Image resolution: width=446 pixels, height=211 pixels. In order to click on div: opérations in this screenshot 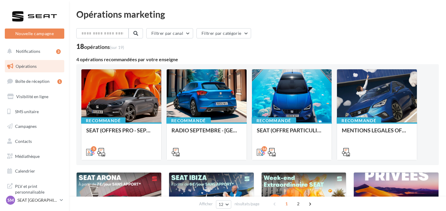, I will do `click(104, 47)`.